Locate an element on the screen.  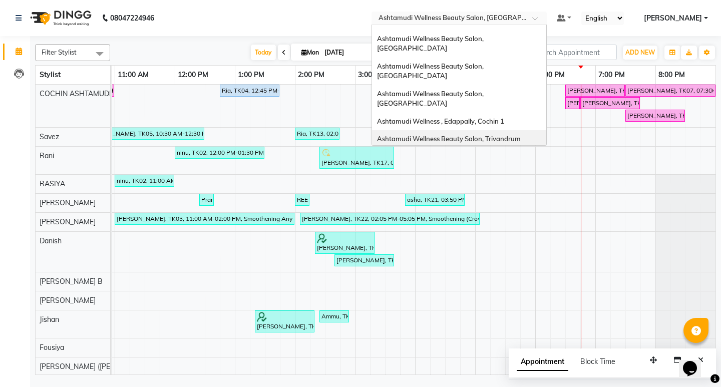
span: RASIYA is located at coordinates (52, 184).